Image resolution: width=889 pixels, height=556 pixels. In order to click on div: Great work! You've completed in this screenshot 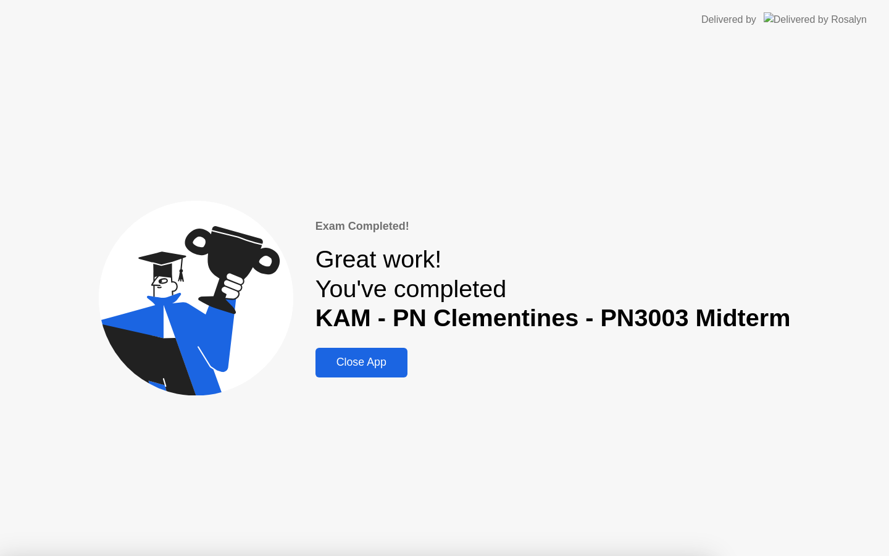, I will do `click(553, 288)`.